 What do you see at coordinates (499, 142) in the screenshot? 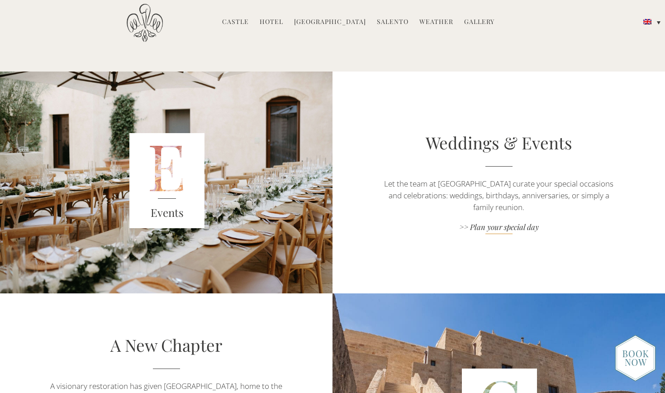
I see `a: Weddings & Events` at bounding box center [499, 142].